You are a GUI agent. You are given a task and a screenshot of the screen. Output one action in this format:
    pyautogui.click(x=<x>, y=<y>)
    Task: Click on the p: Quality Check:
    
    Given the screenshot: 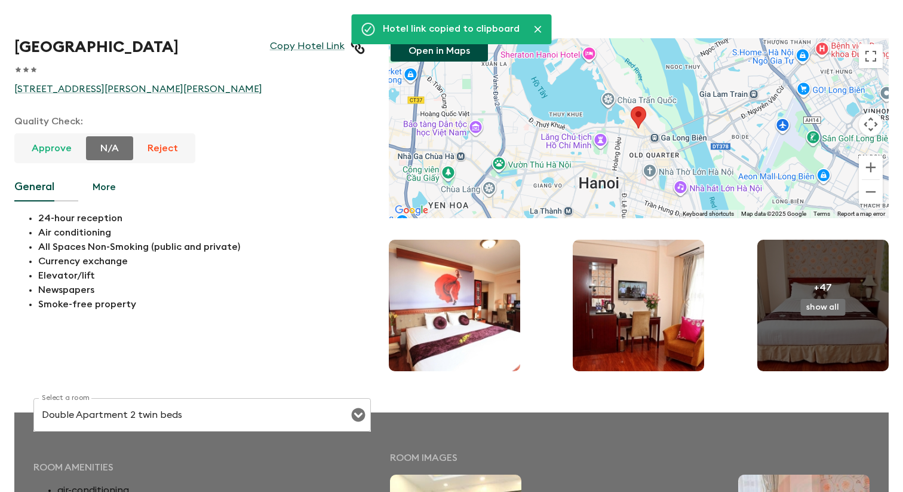 What is the action you would take?
    pyautogui.click(x=189, y=121)
    